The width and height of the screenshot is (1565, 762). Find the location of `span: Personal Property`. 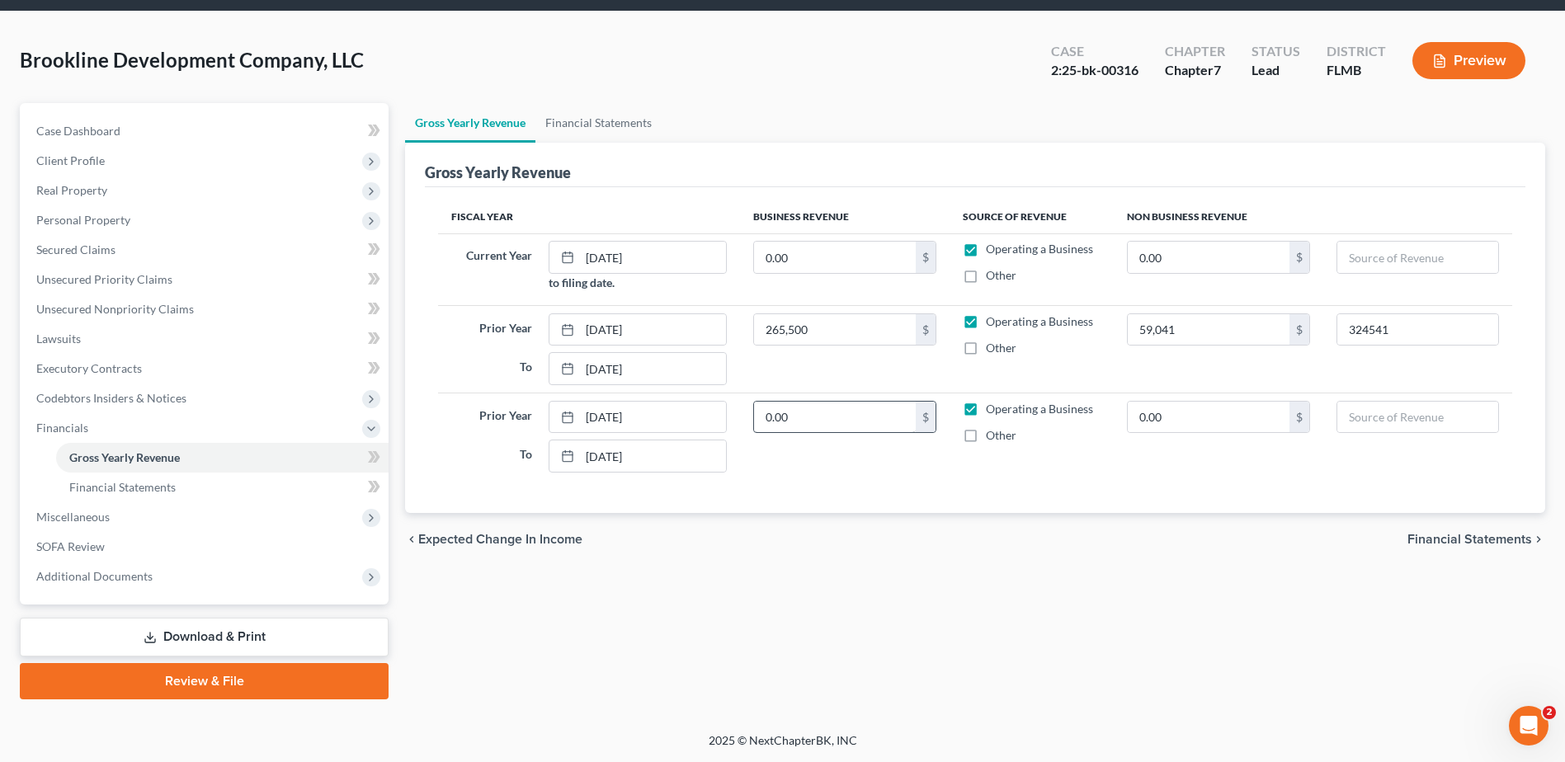

span: Personal Property is located at coordinates (83, 219).